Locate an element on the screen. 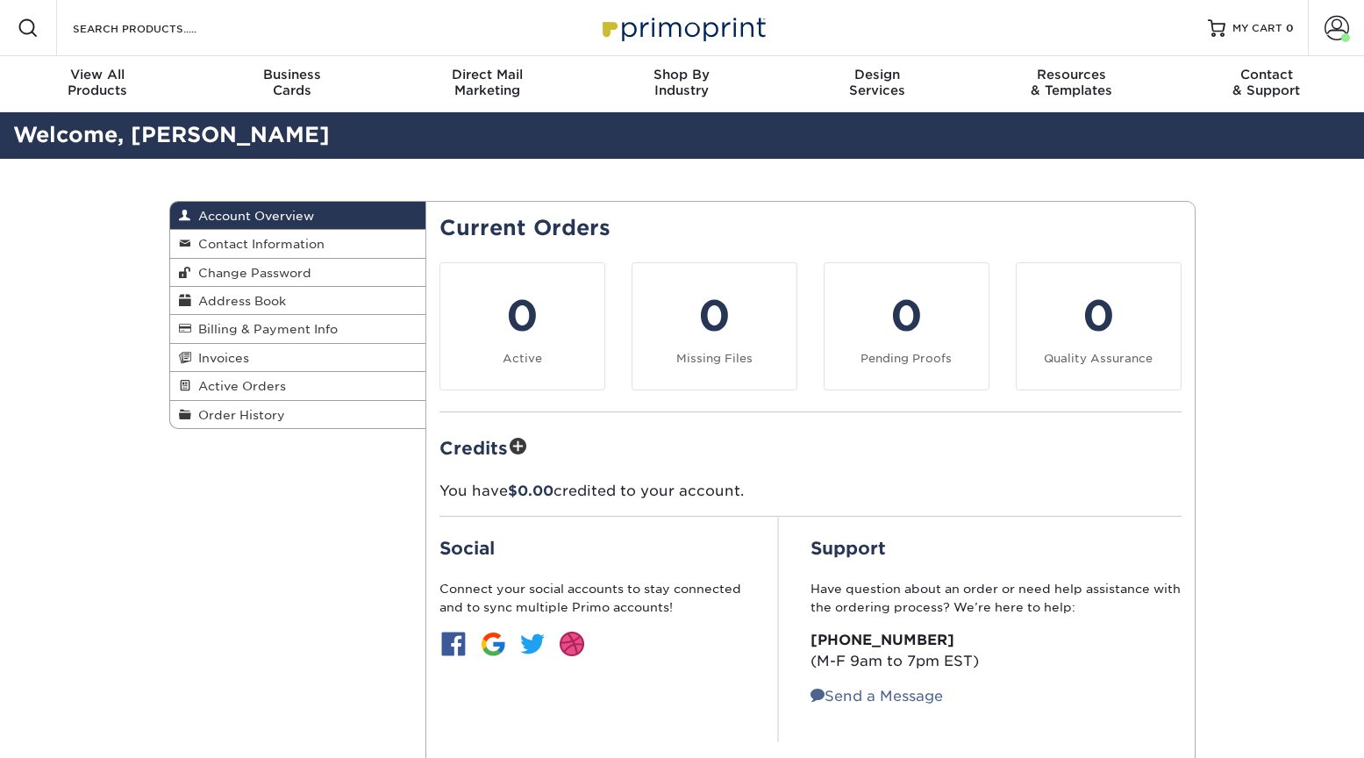 This screenshot has width=1364, height=758. span: Business is located at coordinates (292, 75).